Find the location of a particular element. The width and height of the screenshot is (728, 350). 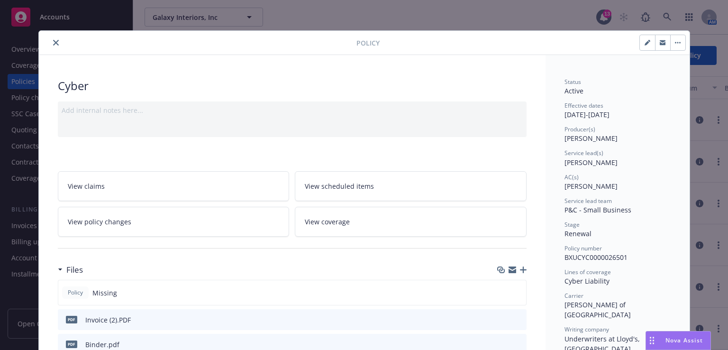

span: Service lead(s) is located at coordinates (584, 153).